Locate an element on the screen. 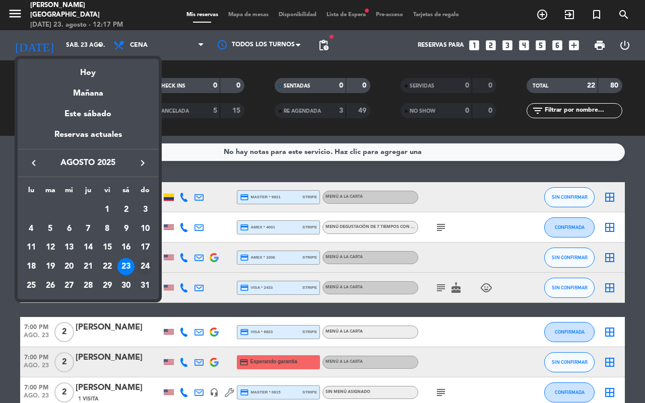 This screenshot has width=645, height=403. td: 14 de agosto de 2025 is located at coordinates (88, 248).